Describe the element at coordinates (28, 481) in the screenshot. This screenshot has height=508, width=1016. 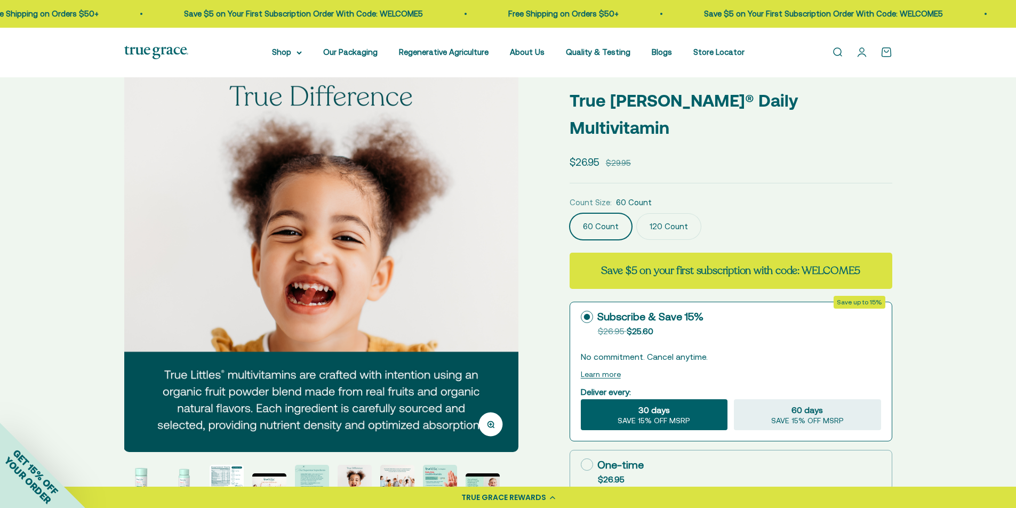
I see `span: YOUR ORDER` at that location.